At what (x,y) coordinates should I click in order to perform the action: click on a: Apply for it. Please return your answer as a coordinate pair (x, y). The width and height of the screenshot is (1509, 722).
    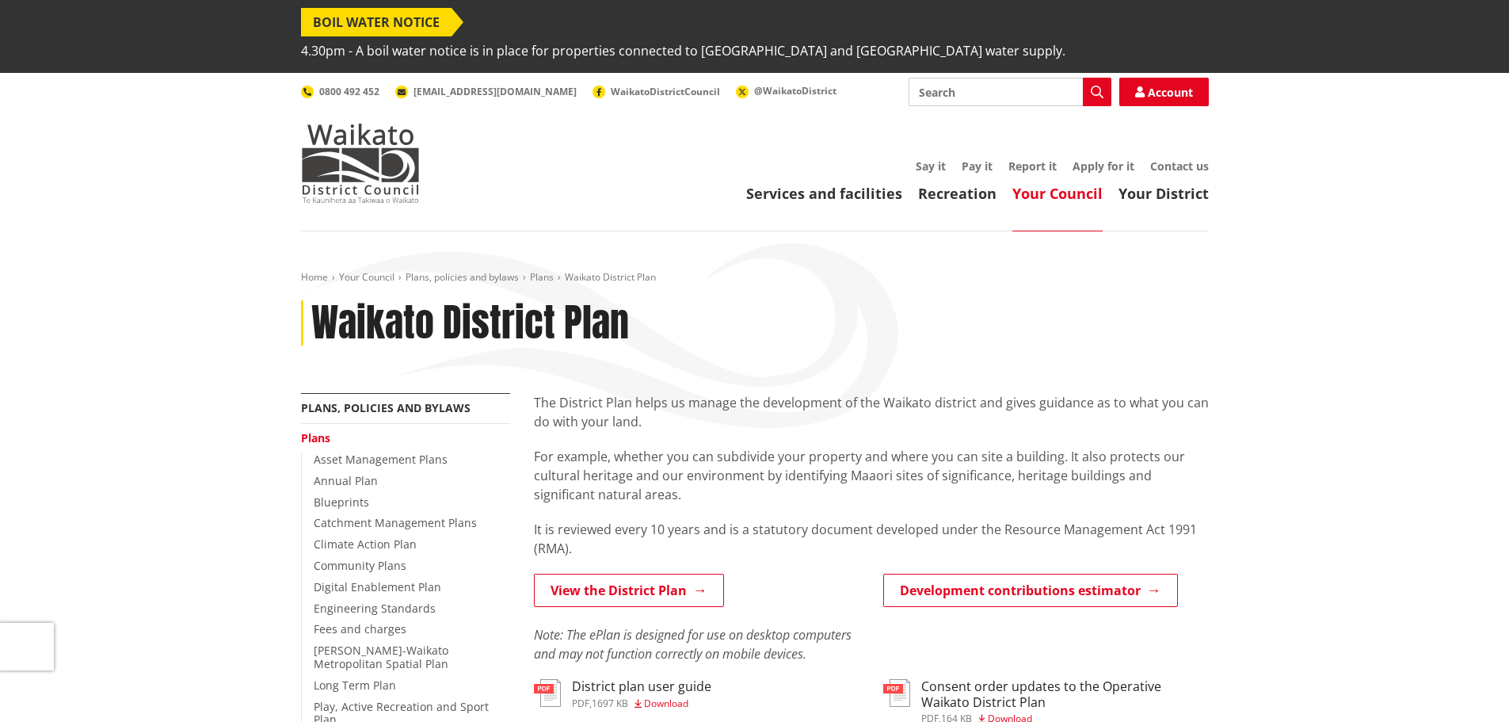
    Looking at the image, I should click on (1104, 166).